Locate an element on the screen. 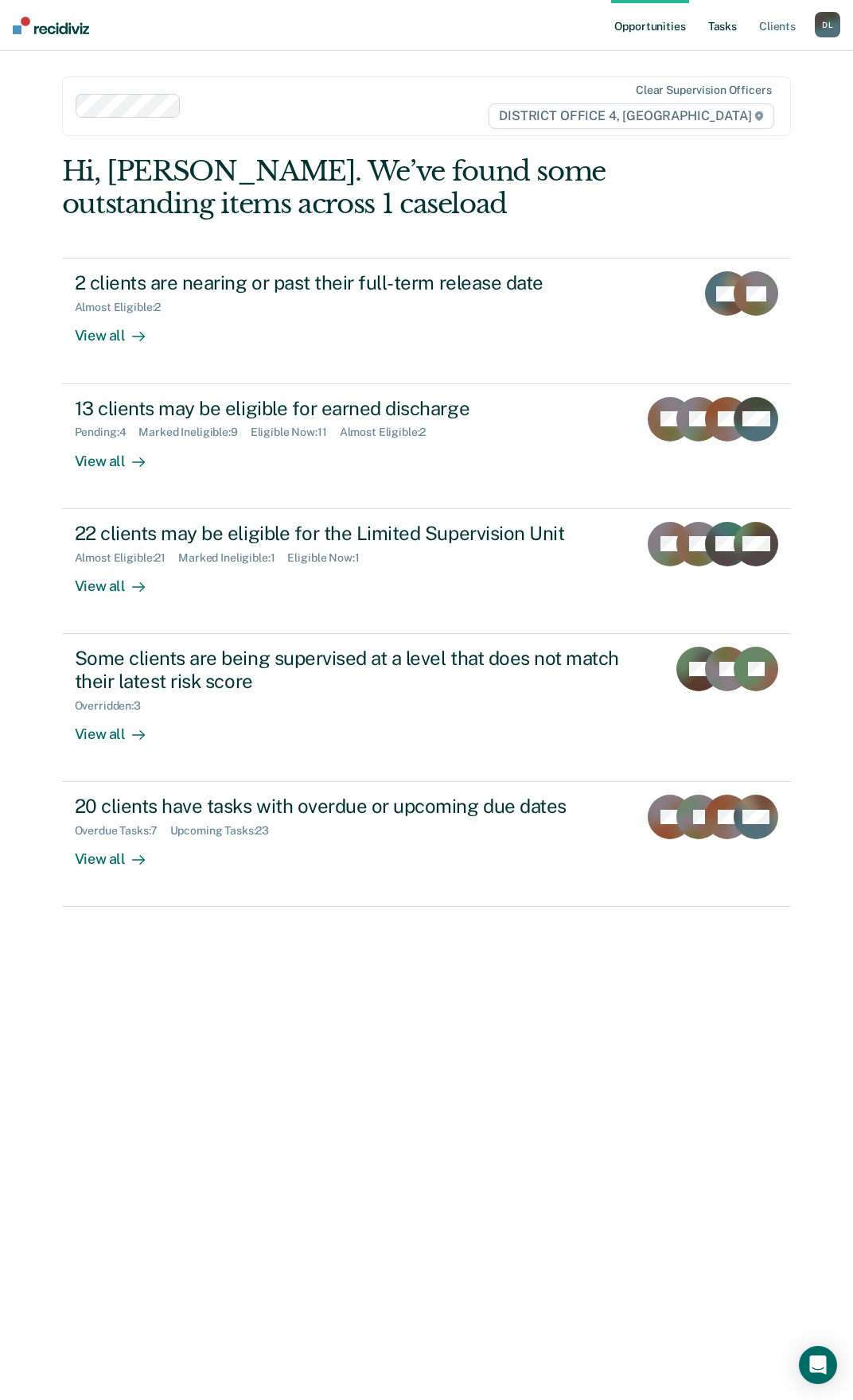 This screenshot has width=853, height=1400. div: Overdue Tasks : 7 is located at coordinates (123, 830).